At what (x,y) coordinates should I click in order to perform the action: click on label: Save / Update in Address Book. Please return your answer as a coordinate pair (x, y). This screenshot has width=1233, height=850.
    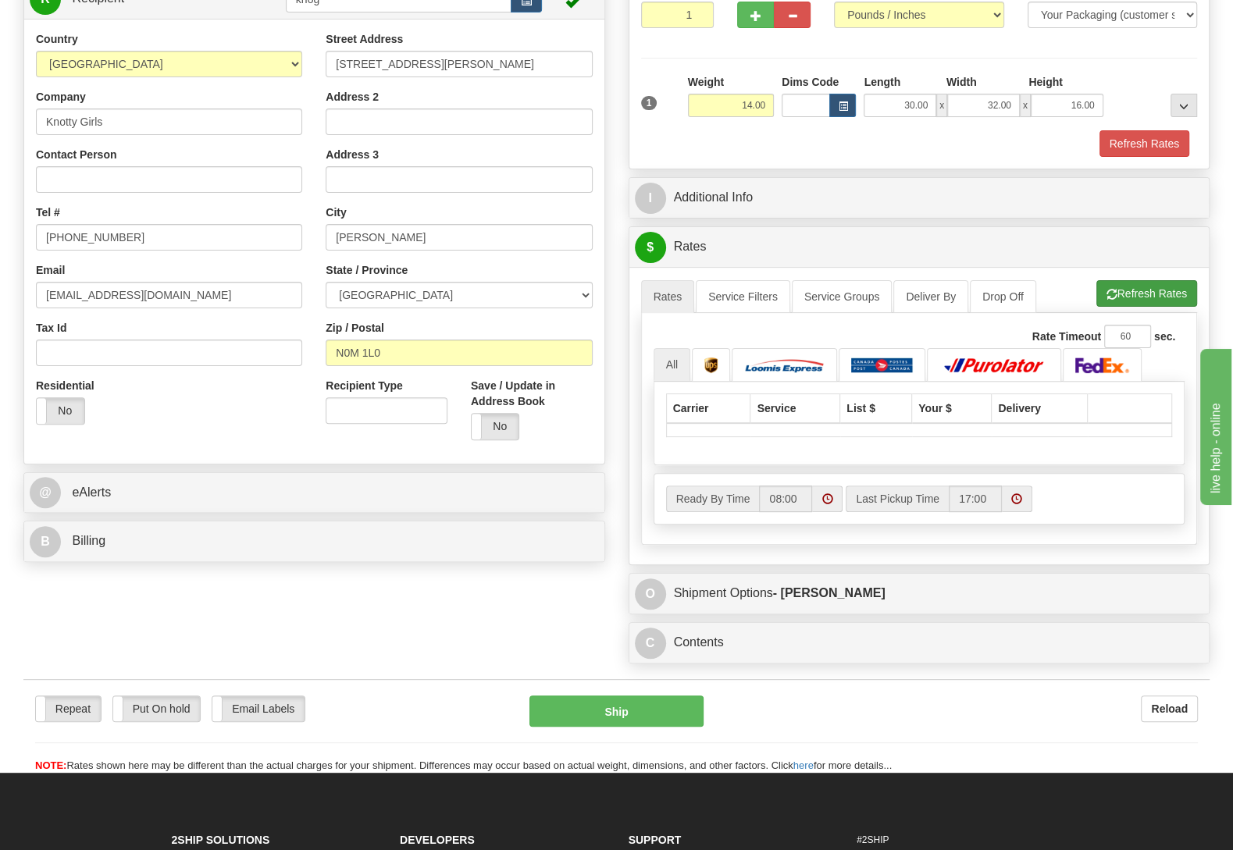
    Looking at the image, I should click on (532, 393).